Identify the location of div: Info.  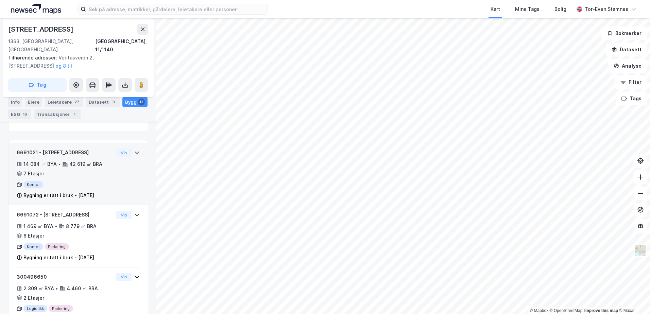
(15, 102).